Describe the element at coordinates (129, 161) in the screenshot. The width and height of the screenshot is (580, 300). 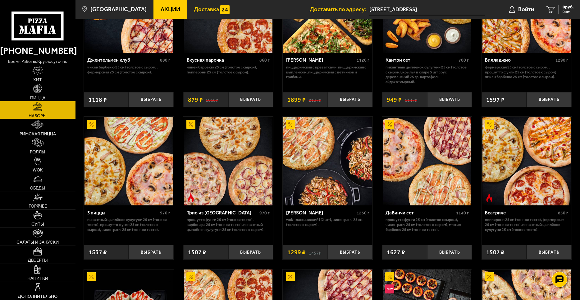
I see `a: Акционный3 пиццы` at that location.